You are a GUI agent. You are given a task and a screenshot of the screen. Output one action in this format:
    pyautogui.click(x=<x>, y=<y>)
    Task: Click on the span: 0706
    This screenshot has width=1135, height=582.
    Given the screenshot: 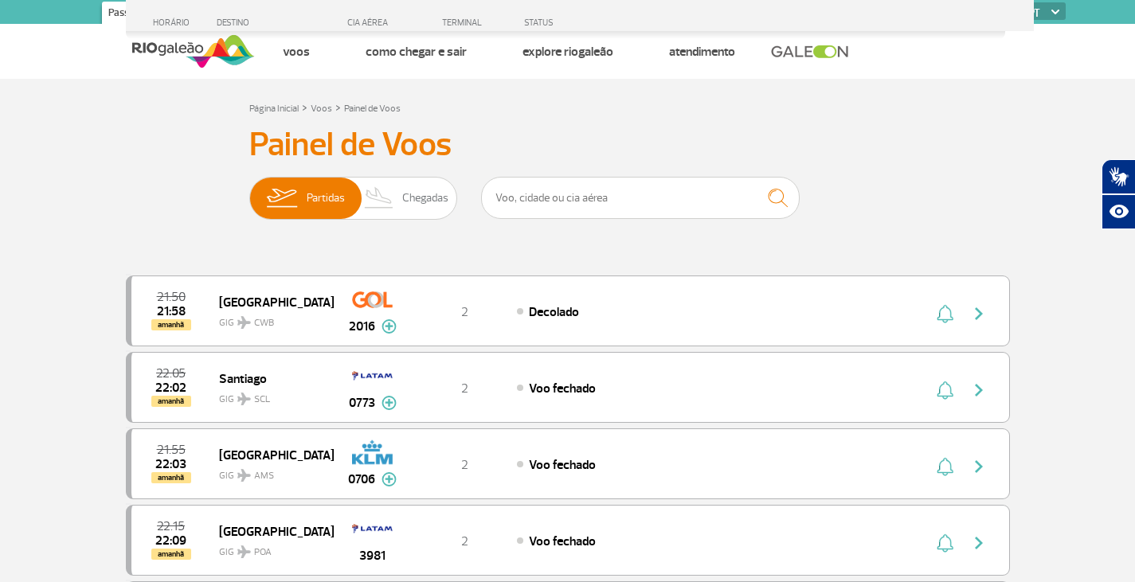 What is the action you would take?
    pyautogui.click(x=362, y=479)
    